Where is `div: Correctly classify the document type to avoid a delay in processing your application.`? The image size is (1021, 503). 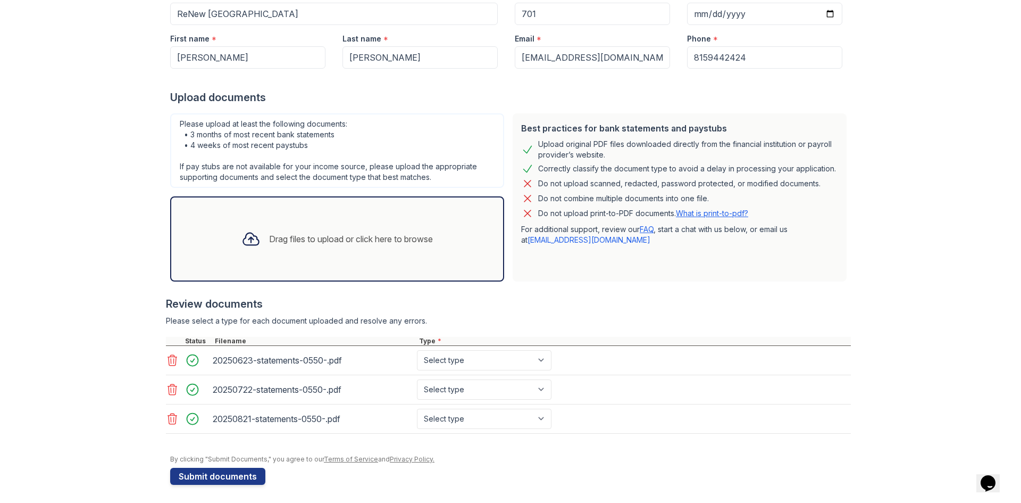 div: Correctly classify the document type to avoid a delay in processing your application. is located at coordinates (687, 169).